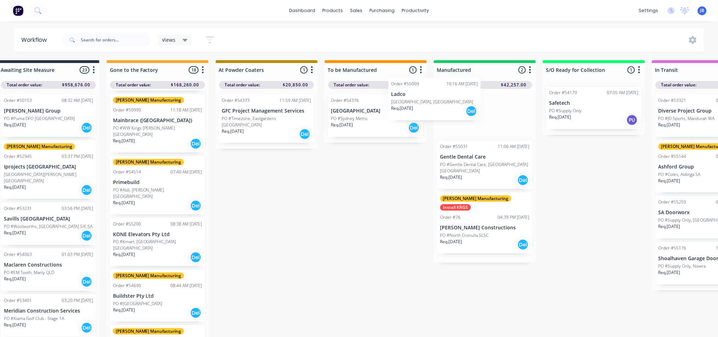  Describe the element at coordinates (649, 11) in the screenshot. I see `div: settings` at that location.